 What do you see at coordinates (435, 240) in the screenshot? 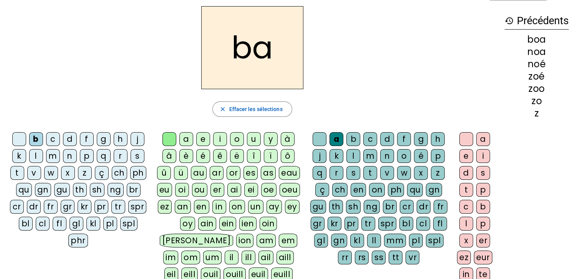
I see `div: spl` at bounding box center [435, 240].